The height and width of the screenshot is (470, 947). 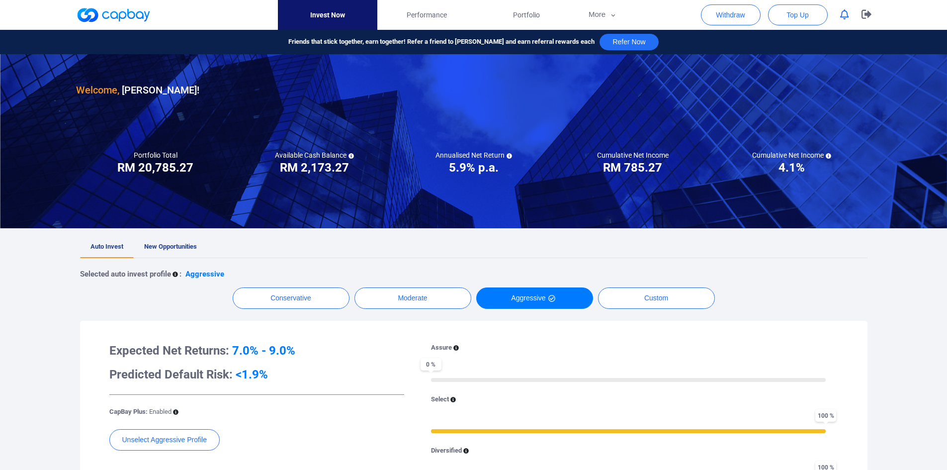 What do you see at coordinates (97, 90) in the screenshot?
I see `span: Welcome,` at bounding box center [97, 90].